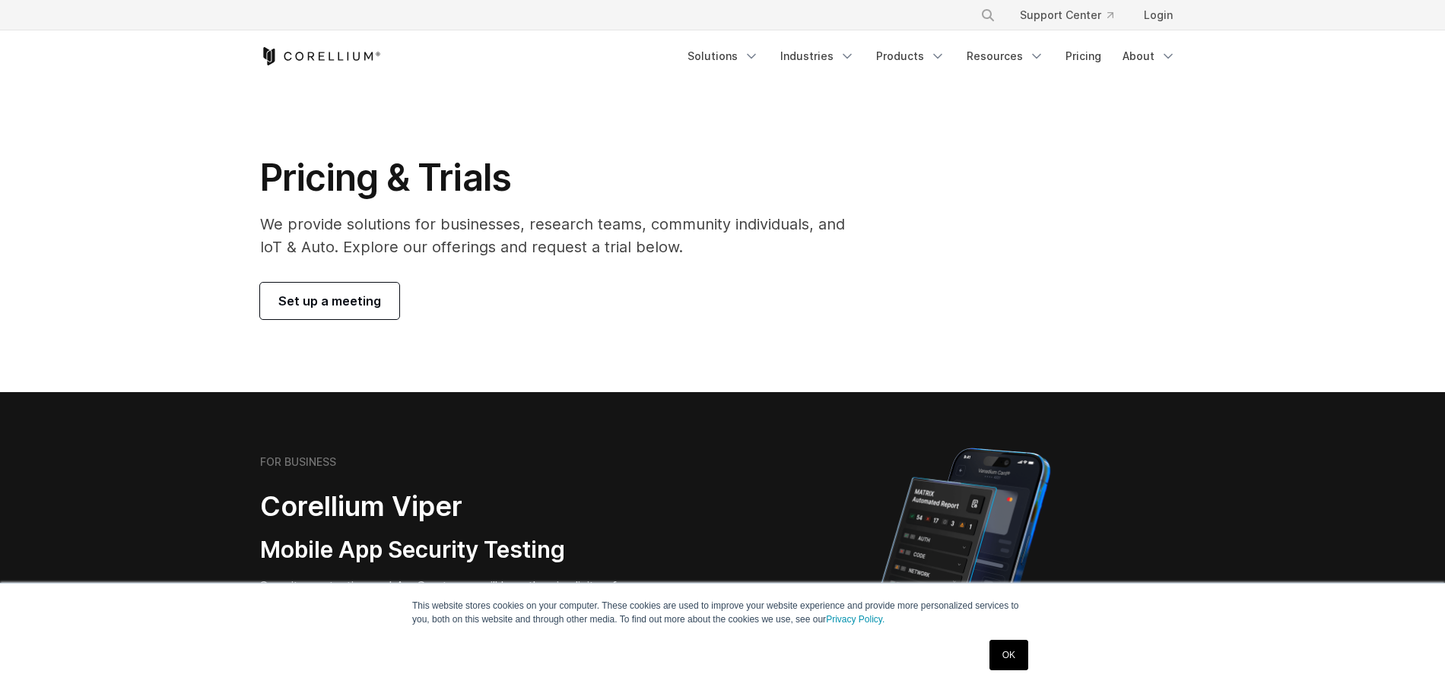  What do you see at coordinates (455, 604) in the screenshot?
I see `p: Security pentesting and AppSec teams will love the simplicity of automated report generation comb...` at bounding box center [455, 604].